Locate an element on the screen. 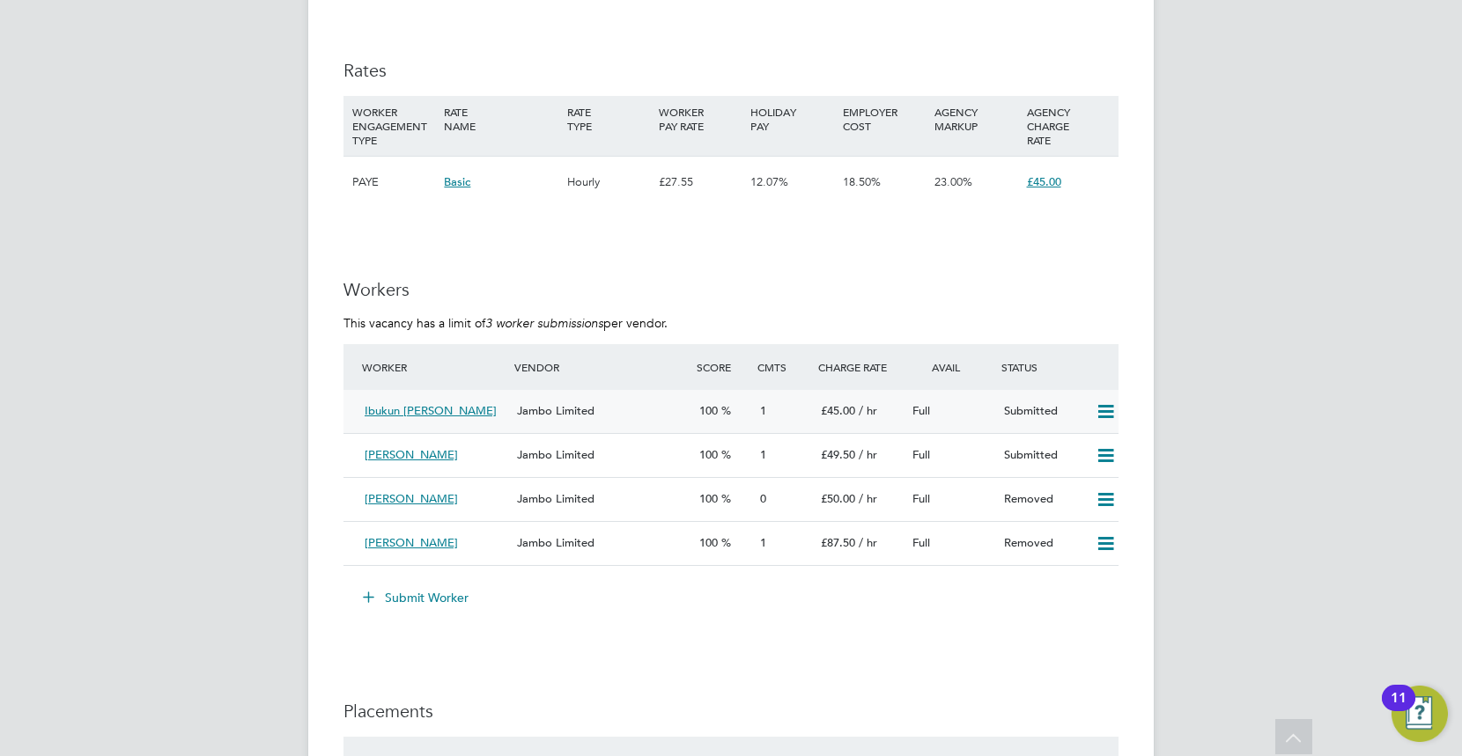 The height and width of the screenshot is (756, 1462). span: £50.00 is located at coordinates (837, 498).